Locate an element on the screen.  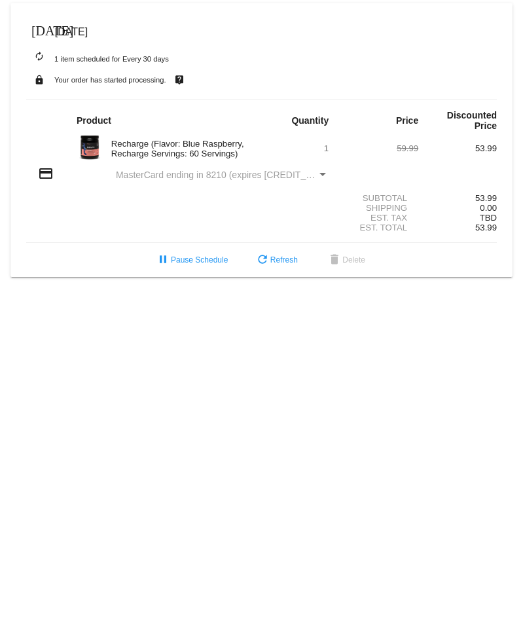
div: 59.99 is located at coordinates (379, 148).